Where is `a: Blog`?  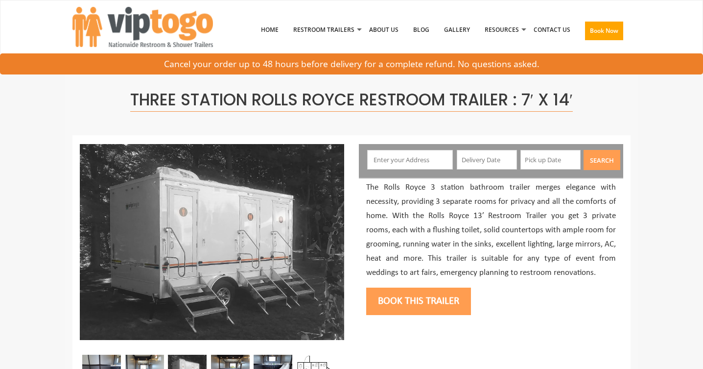 a: Blog is located at coordinates (421, 30).